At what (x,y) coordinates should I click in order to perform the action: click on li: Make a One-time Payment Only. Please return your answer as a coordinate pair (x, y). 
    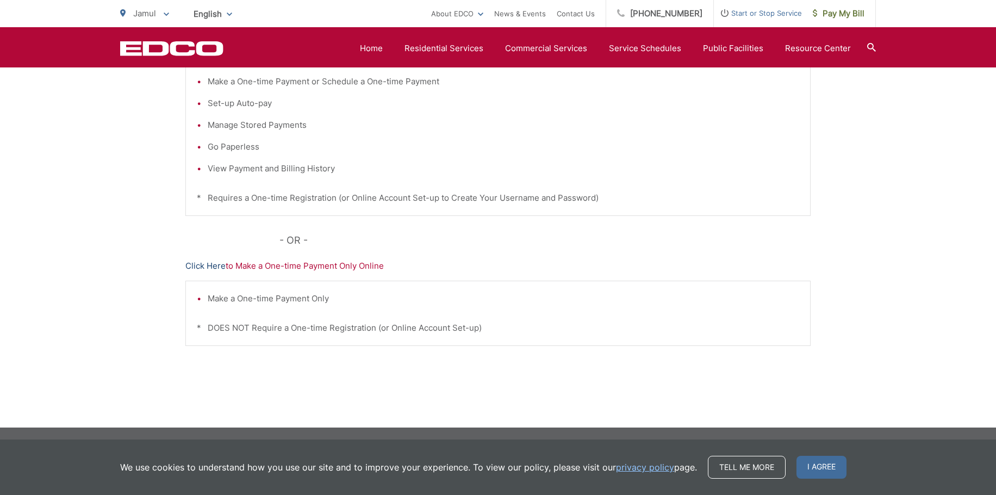
    Looking at the image, I should click on (503, 298).